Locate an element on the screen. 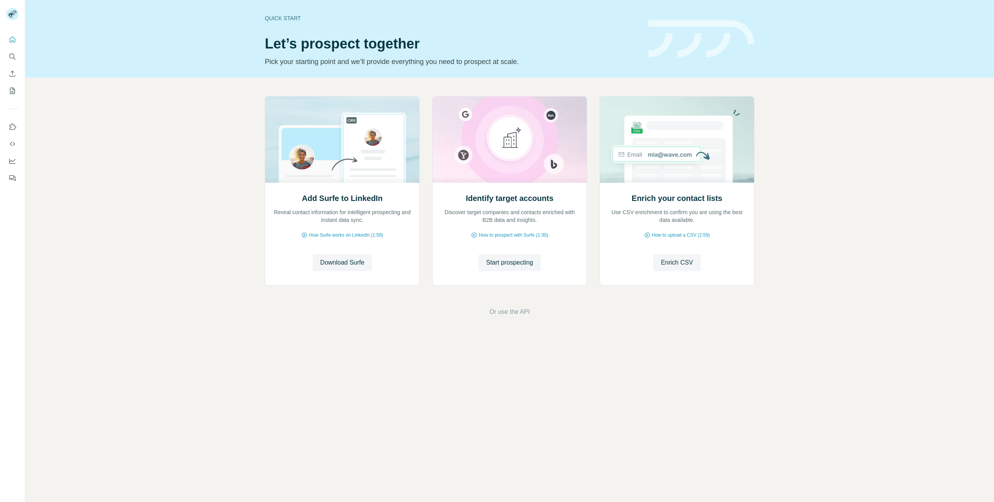 Image resolution: width=994 pixels, height=502 pixels. button: Use Surfe on LinkedIn is located at coordinates (12, 127).